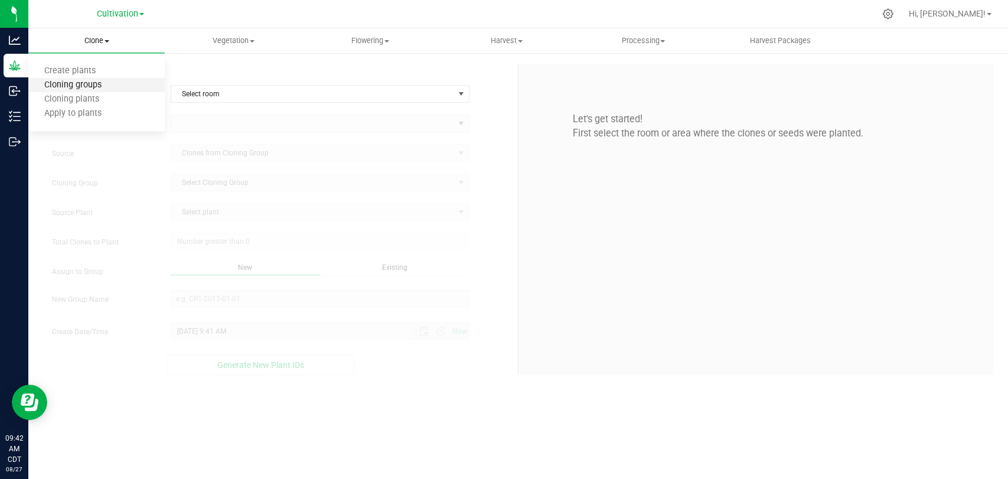 The height and width of the screenshot is (479, 1008). Describe the element at coordinates (643, 41) in the screenshot. I see `span: Processing` at that location.